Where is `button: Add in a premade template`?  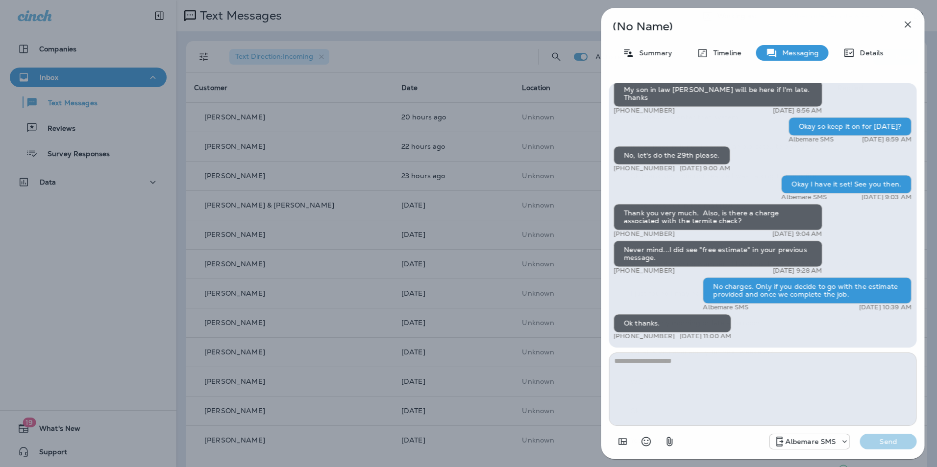 button: Add in a premade template is located at coordinates (622, 442).